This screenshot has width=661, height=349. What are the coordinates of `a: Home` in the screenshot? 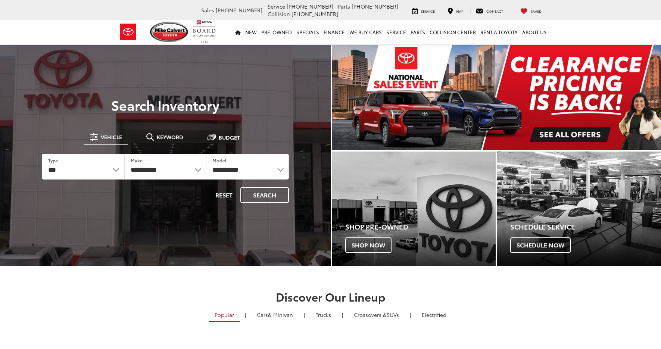 It's located at (238, 32).